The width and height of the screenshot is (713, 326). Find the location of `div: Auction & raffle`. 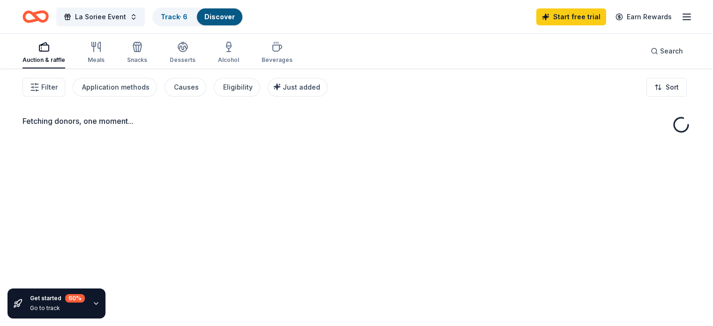

div: Auction & raffle is located at coordinates (44, 60).